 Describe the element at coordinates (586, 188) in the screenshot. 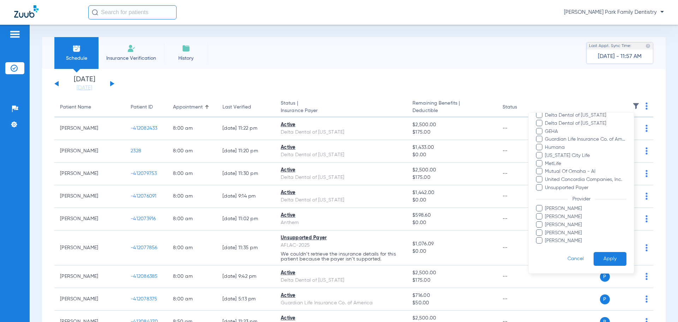

I see `span: Unsupported Payer` at that location.